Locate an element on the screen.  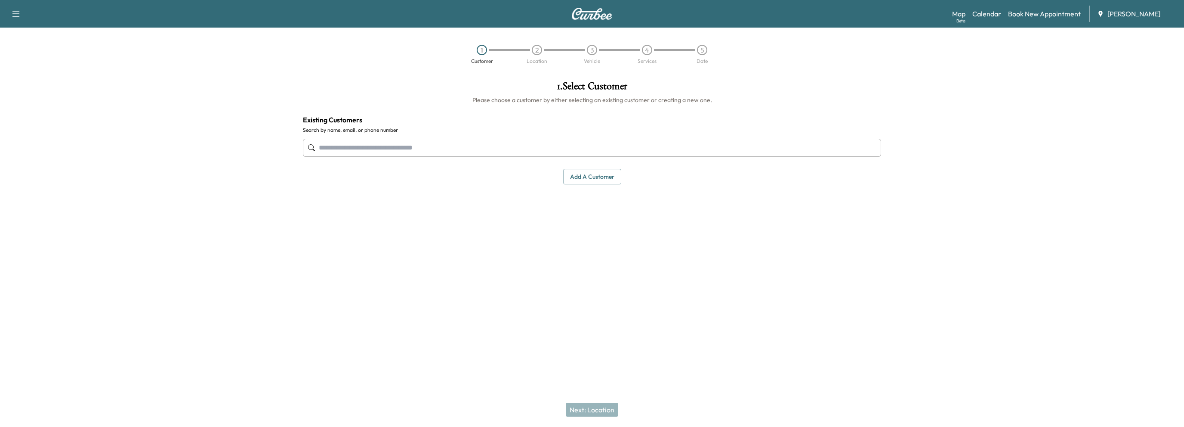
div: Location is located at coordinates (537, 61).